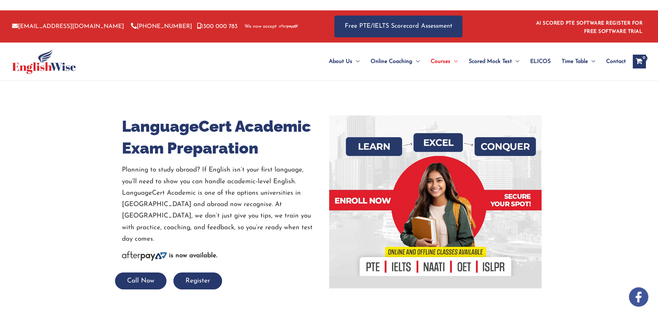  What do you see at coordinates (616, 61) in the screenshot?
I see `span: Contact` at bounding box center [616, 61].